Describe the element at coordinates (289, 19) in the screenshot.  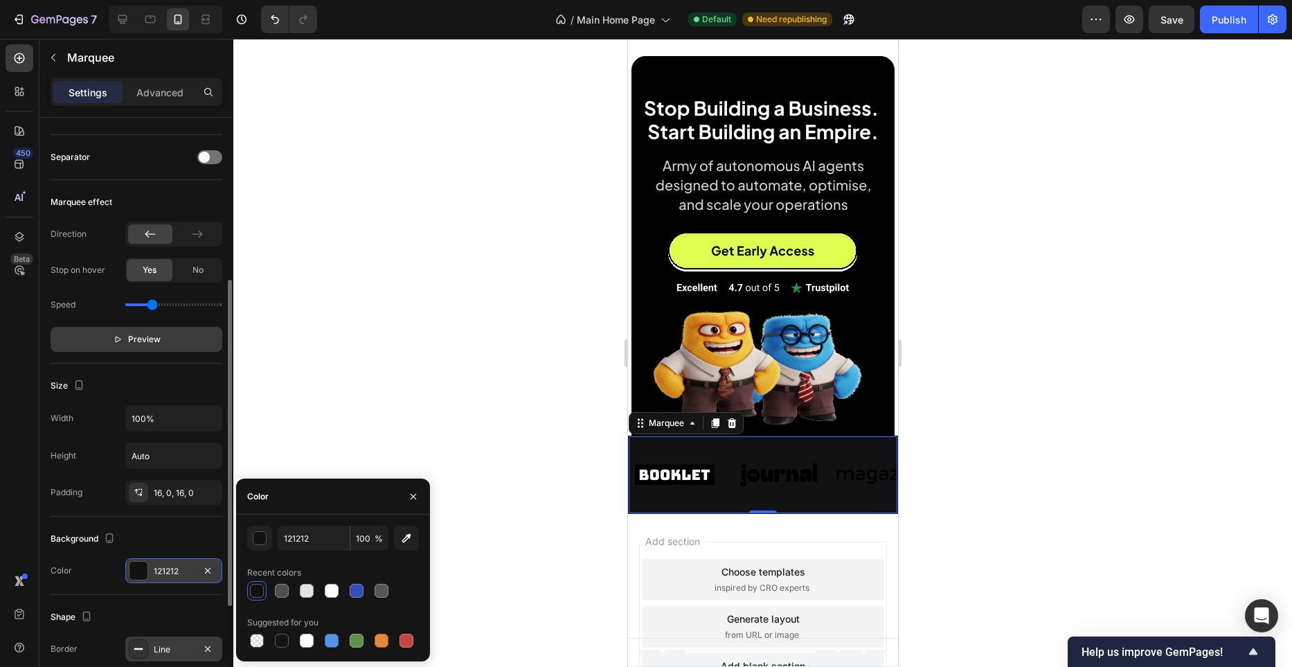
I see `div: Undo/Redo` at that location.